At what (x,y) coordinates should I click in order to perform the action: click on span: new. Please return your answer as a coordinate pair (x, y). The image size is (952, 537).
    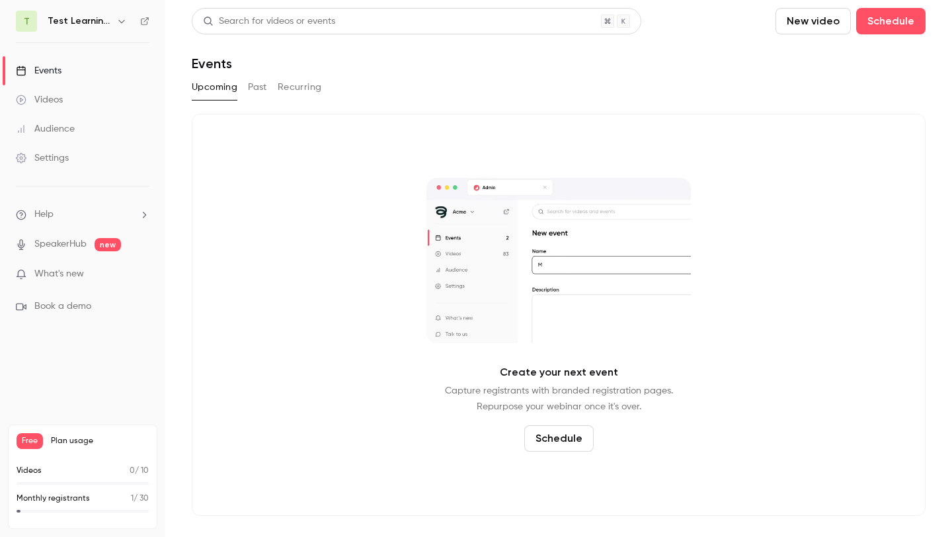
    Looking at the image, I should click on (108, 245).